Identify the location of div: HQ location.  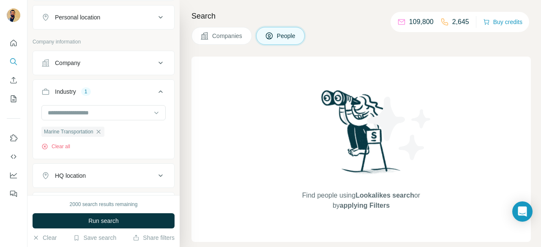
(70, 176).